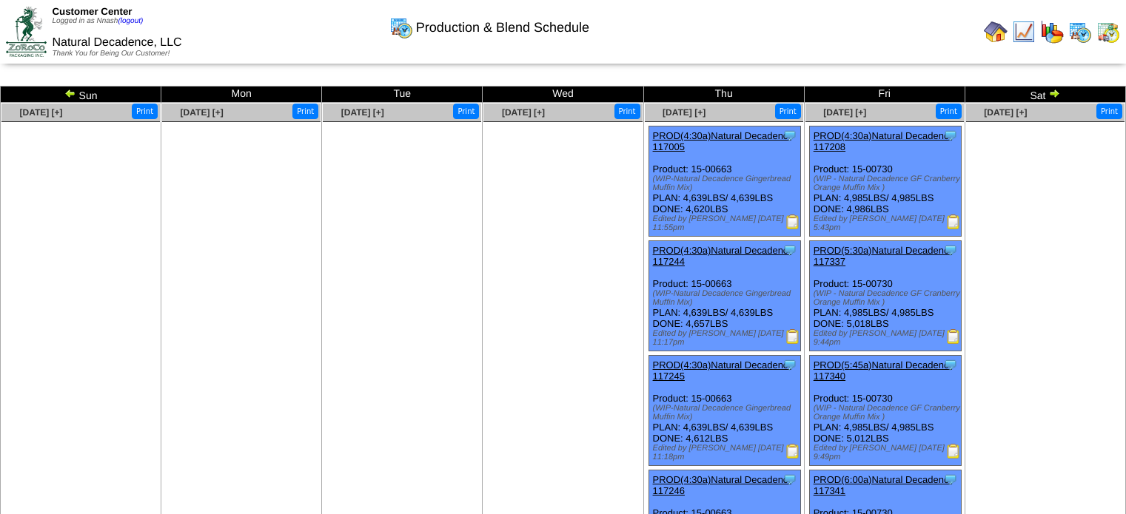  Describe the element at coordinates (81, 95) in the screenshot. I see `td: Sun` at that location.